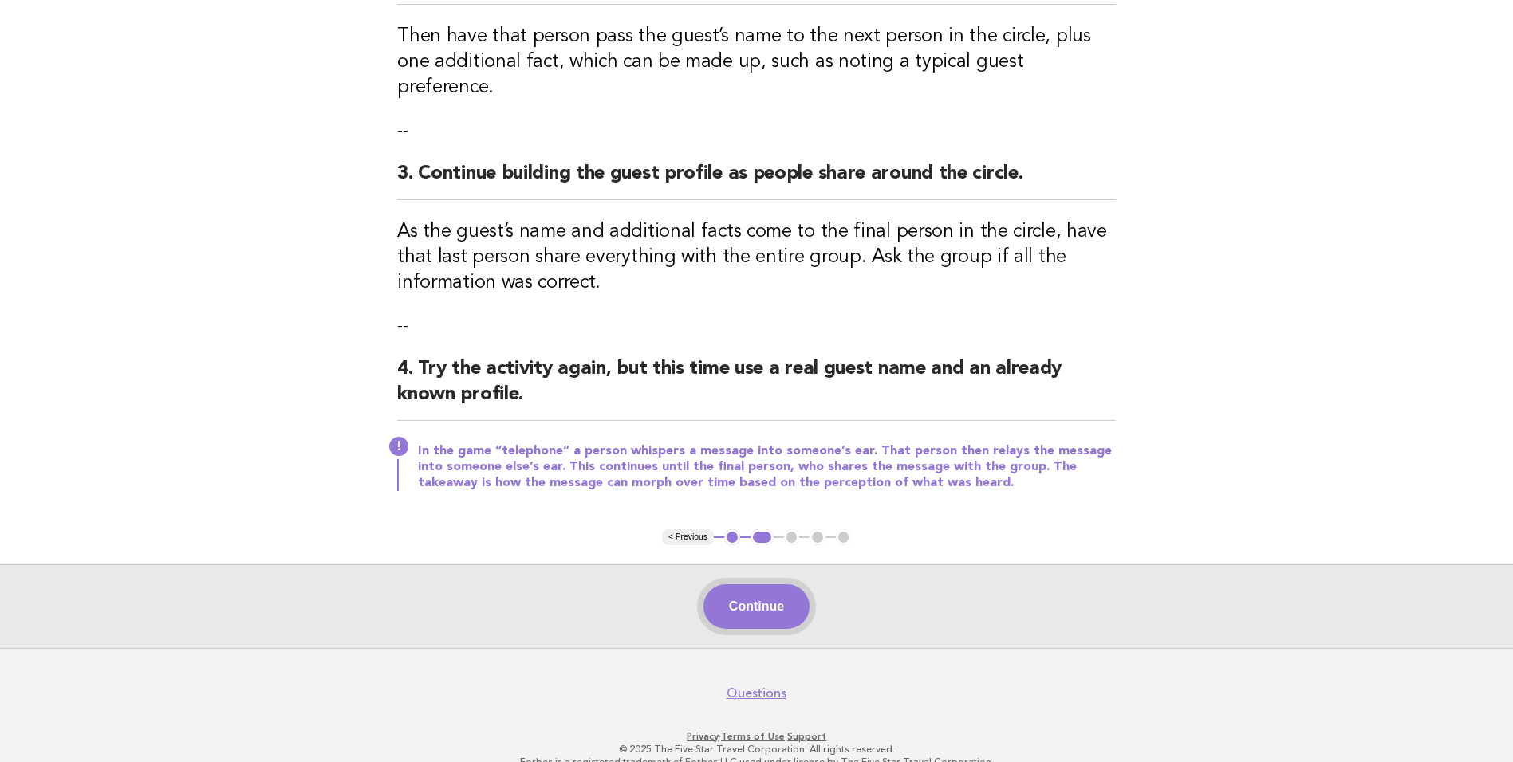 This screenshot has height=762, width=1513. Describe the element at coordinates (756, 607) in the screenshot. I see `button: Continue` at that location.